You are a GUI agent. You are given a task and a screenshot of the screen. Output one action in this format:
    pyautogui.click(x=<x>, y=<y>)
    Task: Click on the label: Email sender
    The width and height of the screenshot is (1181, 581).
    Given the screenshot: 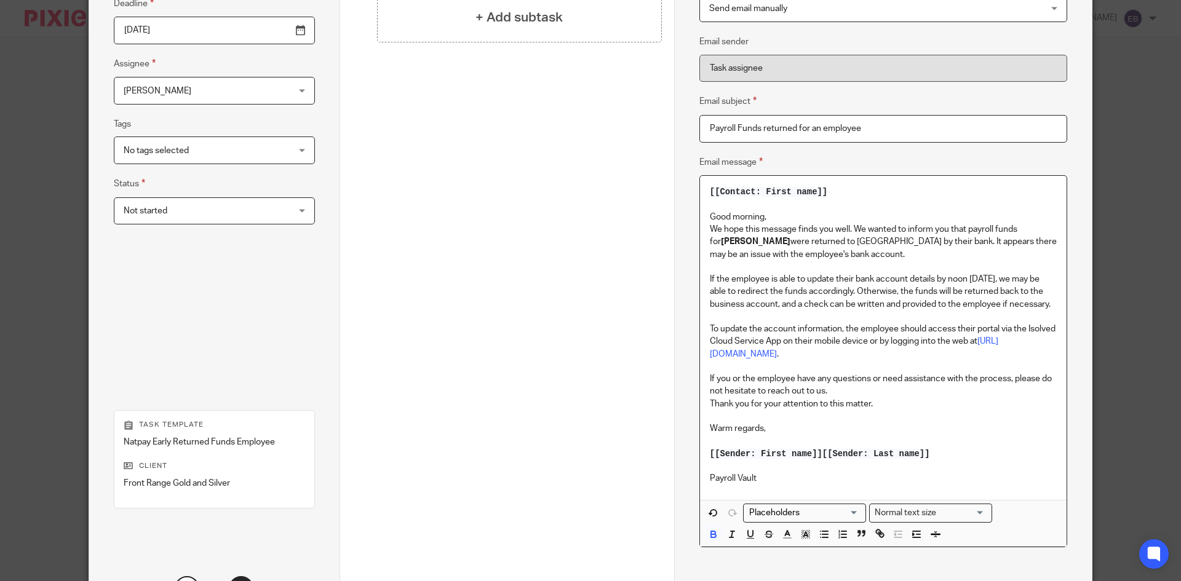 What is the action you would take?
    pyautogui.click(x=724, y=42)
    